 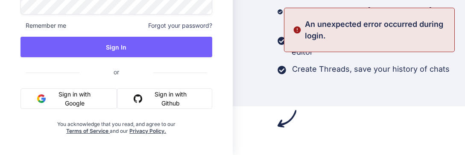 What do you see at coordinates (116, 125) in the screenshot?
I see `div: You acknowledge that you read, and agree to our and our` at bounding box center [116, 125].